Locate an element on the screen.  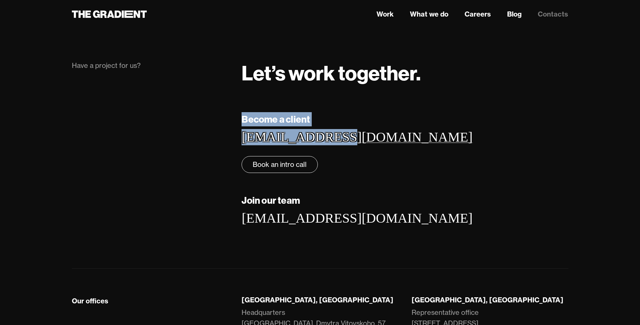
a: Book an intro call is located at coordinates (280, 164).